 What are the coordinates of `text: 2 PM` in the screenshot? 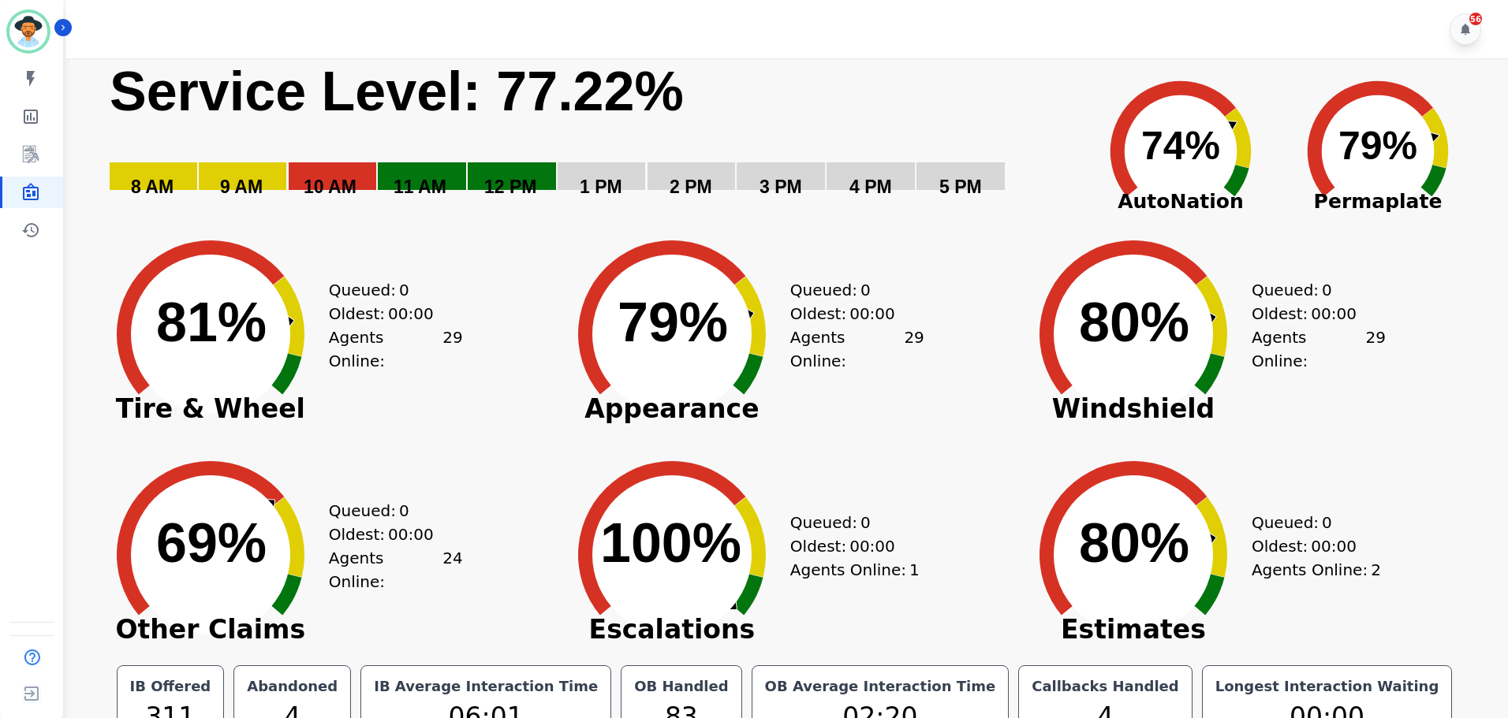 It's located at (691, 187).